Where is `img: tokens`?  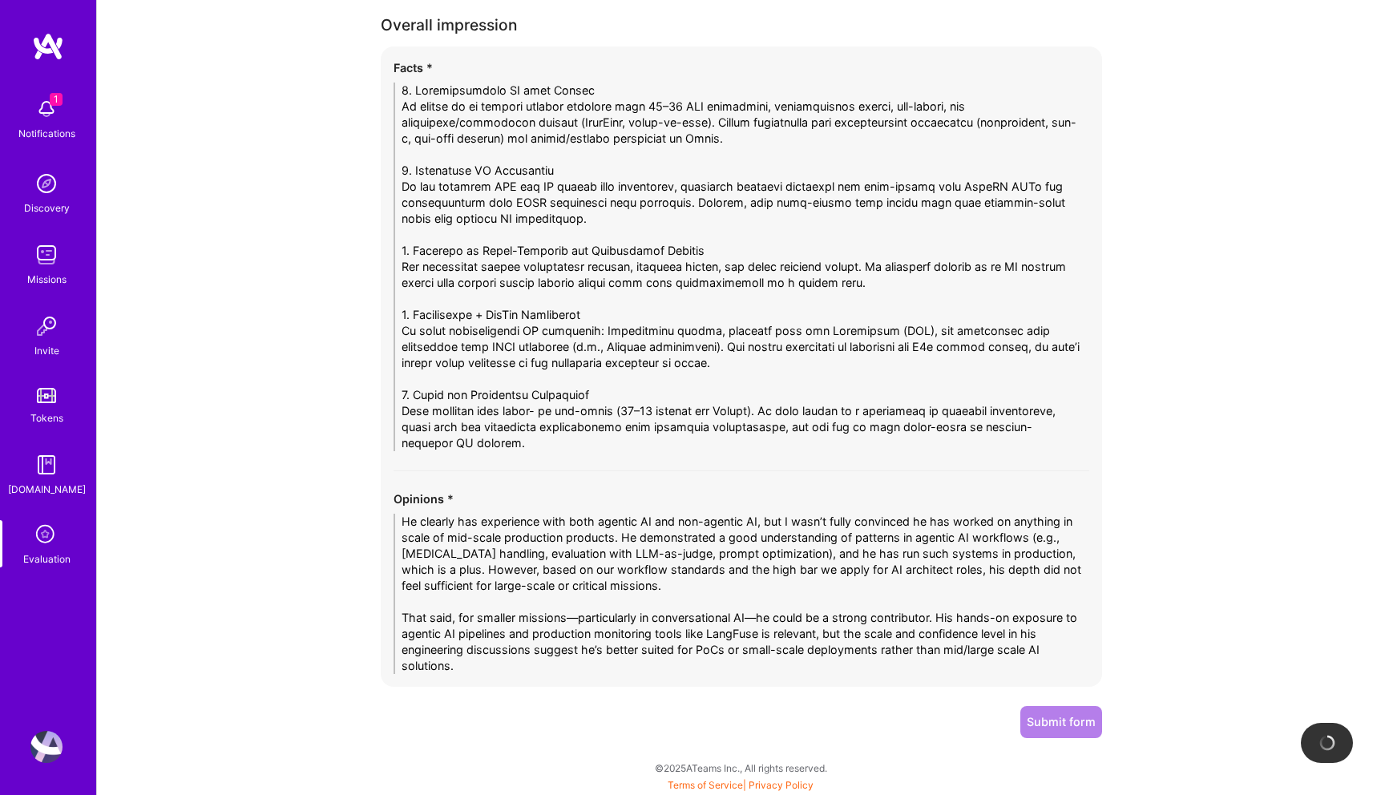
img: tokens is located at coordinates (46, 395).